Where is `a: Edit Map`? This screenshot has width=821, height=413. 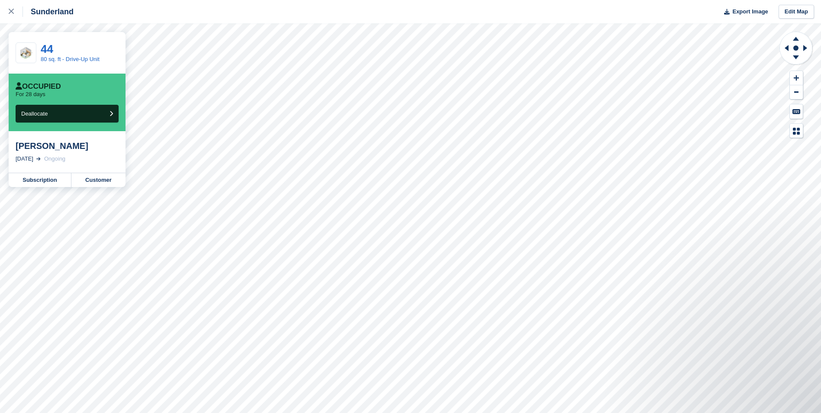 a: Edit Map is located at coordinates (796, 12).